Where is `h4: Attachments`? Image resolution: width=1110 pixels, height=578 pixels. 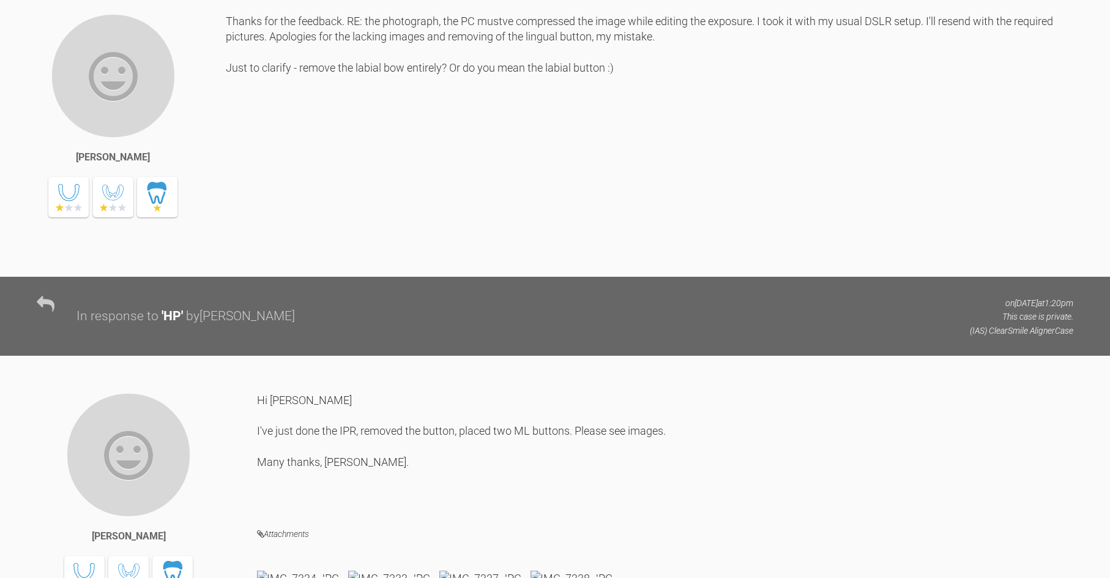 h4: Attachments is located at coordinates (665, 534).